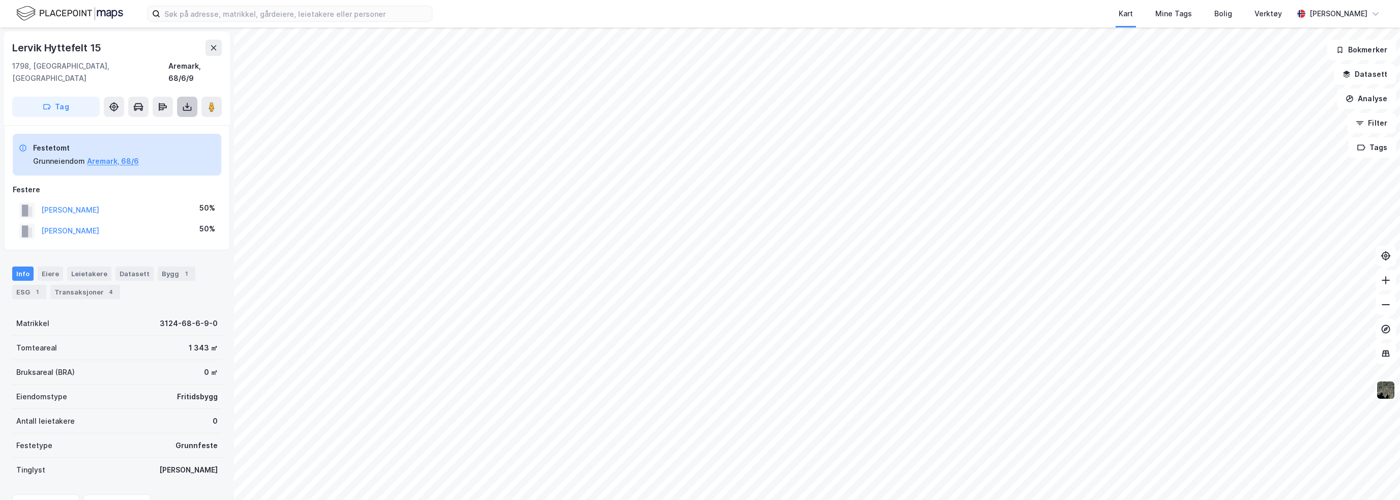 The image size is (1400, 500). I want to click on div: Tinglyst, so click(31, 470).